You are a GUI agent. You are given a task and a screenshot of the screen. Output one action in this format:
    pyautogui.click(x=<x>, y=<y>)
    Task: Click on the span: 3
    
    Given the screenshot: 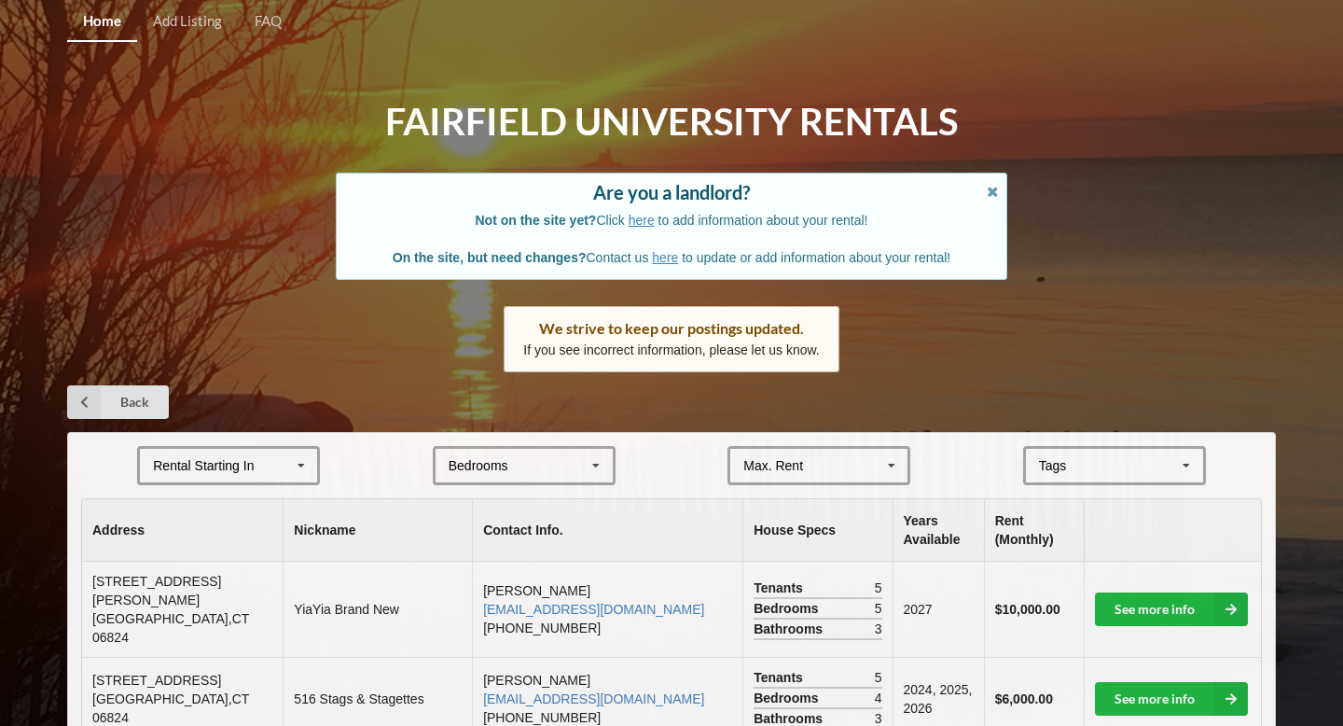 What is the action you would take?
    pyautogui.click(x=879, y=629)
    